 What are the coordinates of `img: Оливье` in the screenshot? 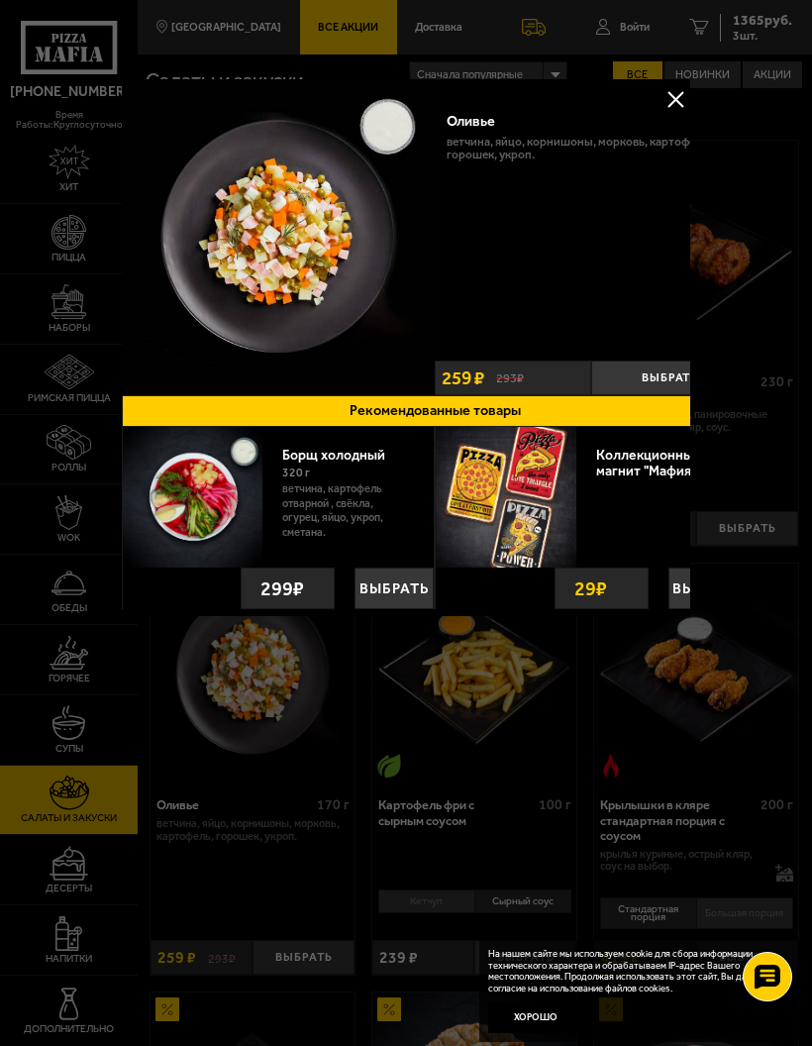 It's located at (278, 236).